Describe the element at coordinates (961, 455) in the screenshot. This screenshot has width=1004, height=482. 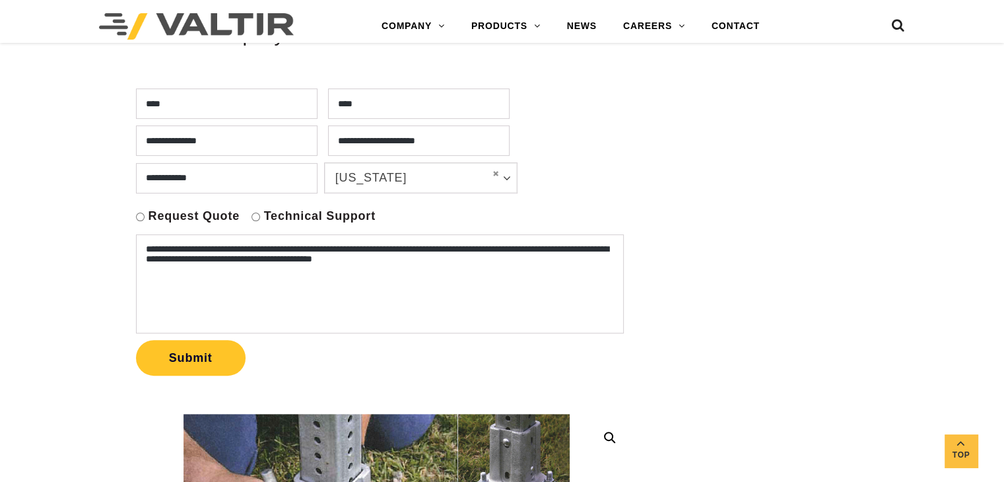
I see `span: Top` at that location.